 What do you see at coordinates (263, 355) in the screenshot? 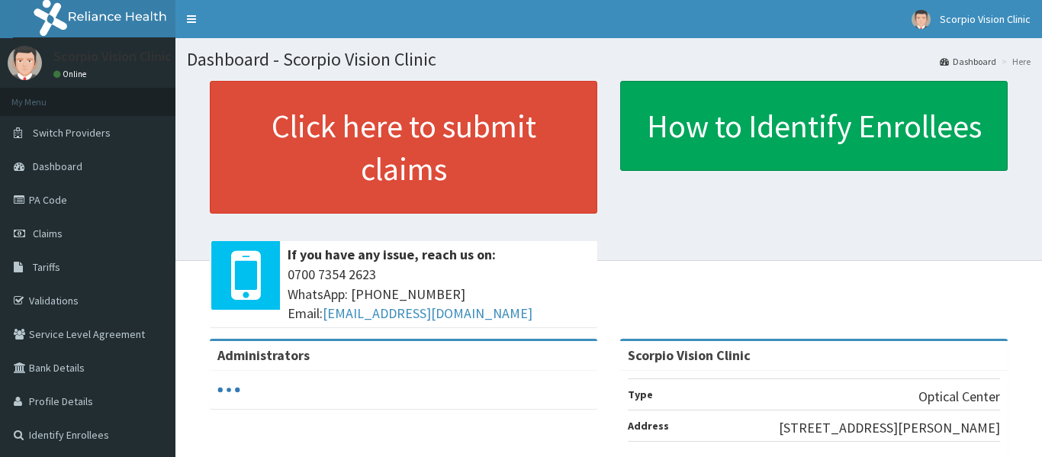
I see `b: Administrators` at bounding box center [263, 355].